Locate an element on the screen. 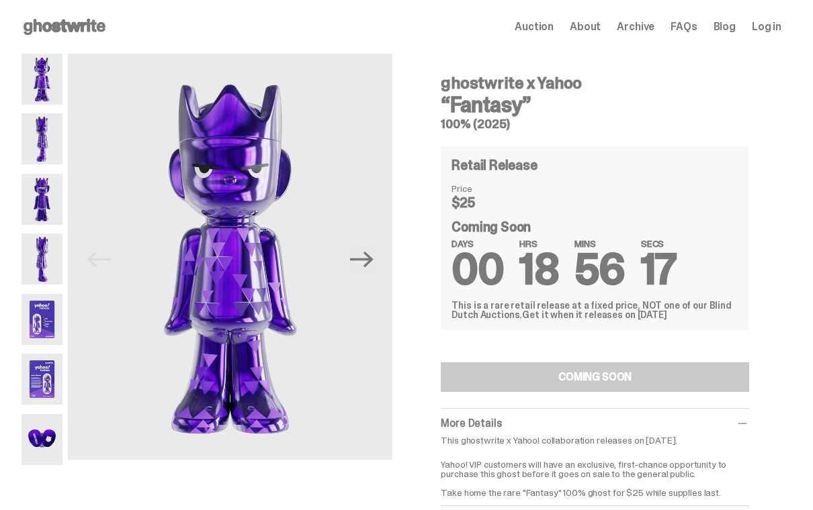  span: 18 is located at coordinates (539, 269).